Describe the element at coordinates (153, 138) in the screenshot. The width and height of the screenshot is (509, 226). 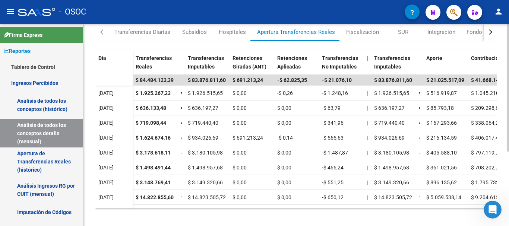
I see `span: $ 1.624.674,16` at that location.